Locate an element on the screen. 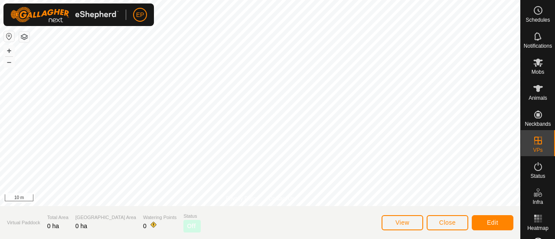  a: Privacy Policy is located at coordinates (242, 199).